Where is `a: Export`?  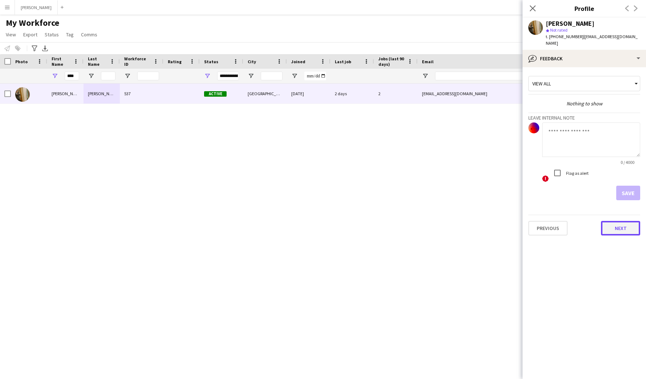
a: Export is located at coordinates (30, 34).